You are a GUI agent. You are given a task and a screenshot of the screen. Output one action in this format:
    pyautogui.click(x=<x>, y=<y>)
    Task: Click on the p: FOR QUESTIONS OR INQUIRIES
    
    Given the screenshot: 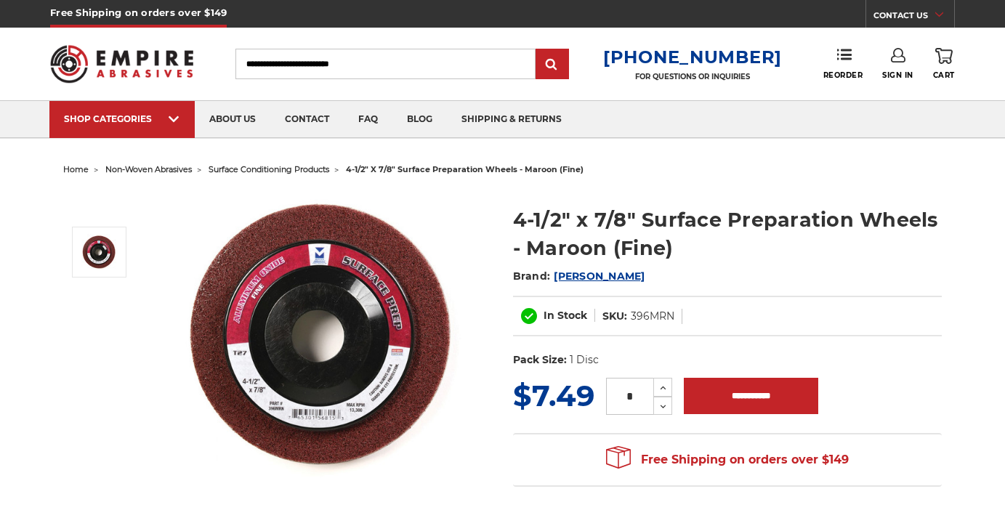 What is the action you would take?
    pyautogui.click(x=693, y=76)
    